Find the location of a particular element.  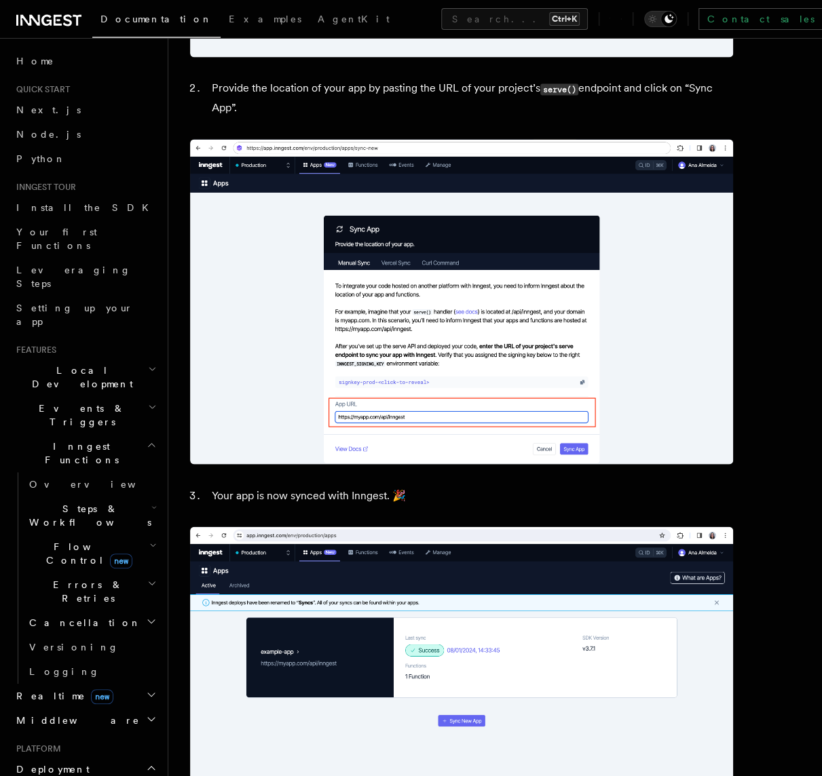

button: Middleware is located at coordinates (85, 721).